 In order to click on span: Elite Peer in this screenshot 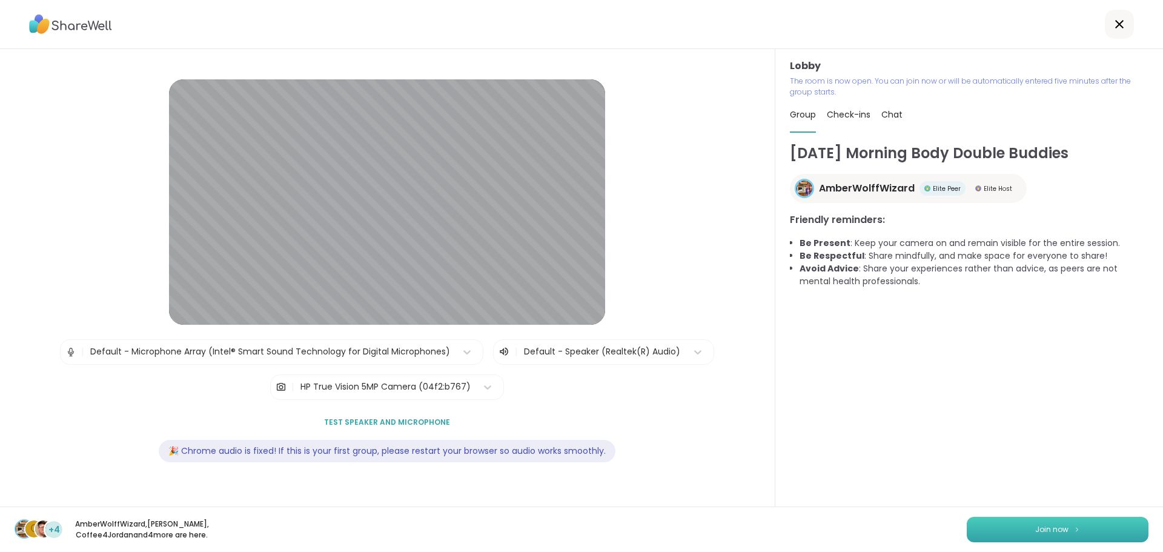, I will do `click(947, 188)`.